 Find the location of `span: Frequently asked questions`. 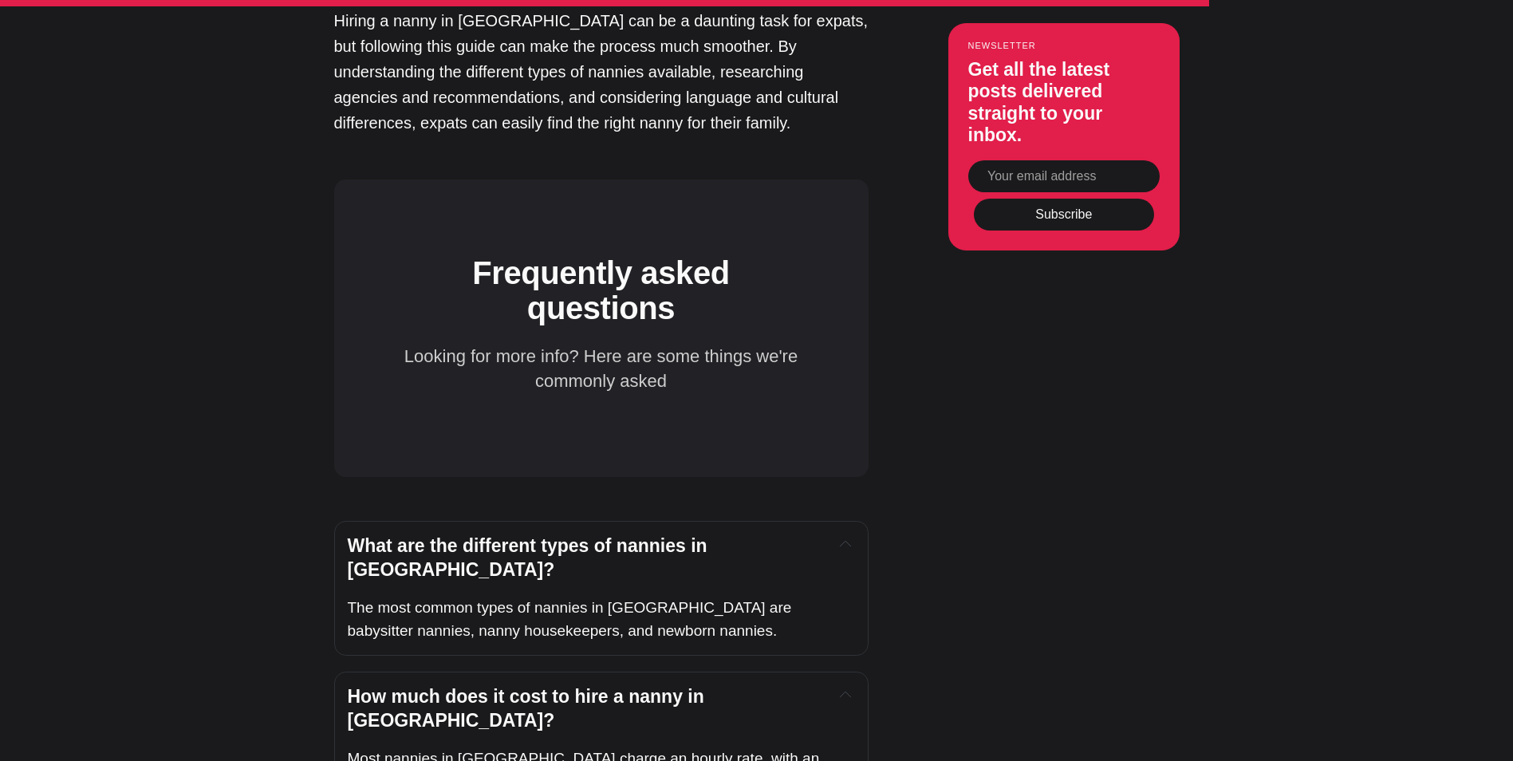

span: Frequently asked questions is located at coordinates (604, 290).